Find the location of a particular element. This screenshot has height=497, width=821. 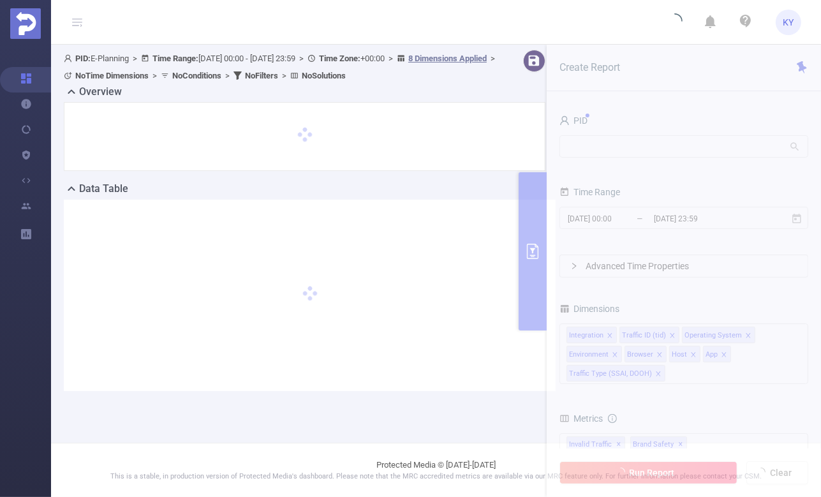

b: No Solutions is located at coordinates (323, 75).